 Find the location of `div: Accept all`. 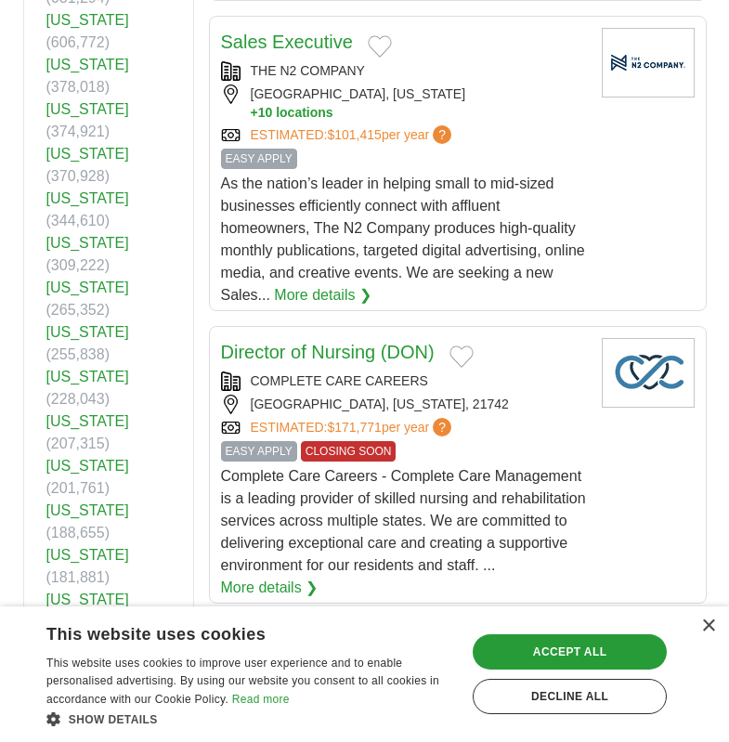

div: Accept all is located at coordinates (569, 652).